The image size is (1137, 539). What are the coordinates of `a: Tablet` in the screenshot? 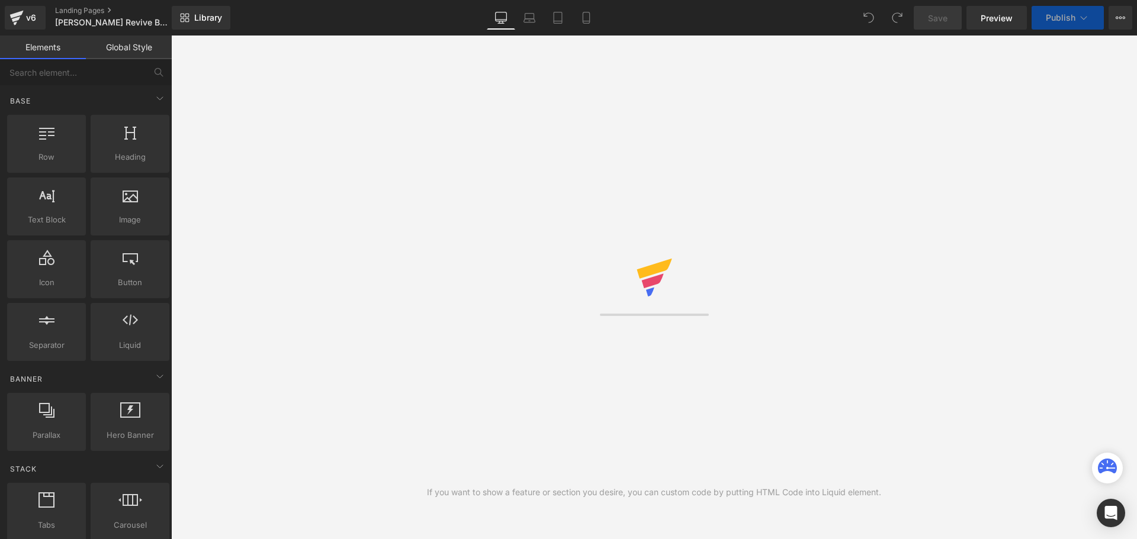 It's located at (558, 18).